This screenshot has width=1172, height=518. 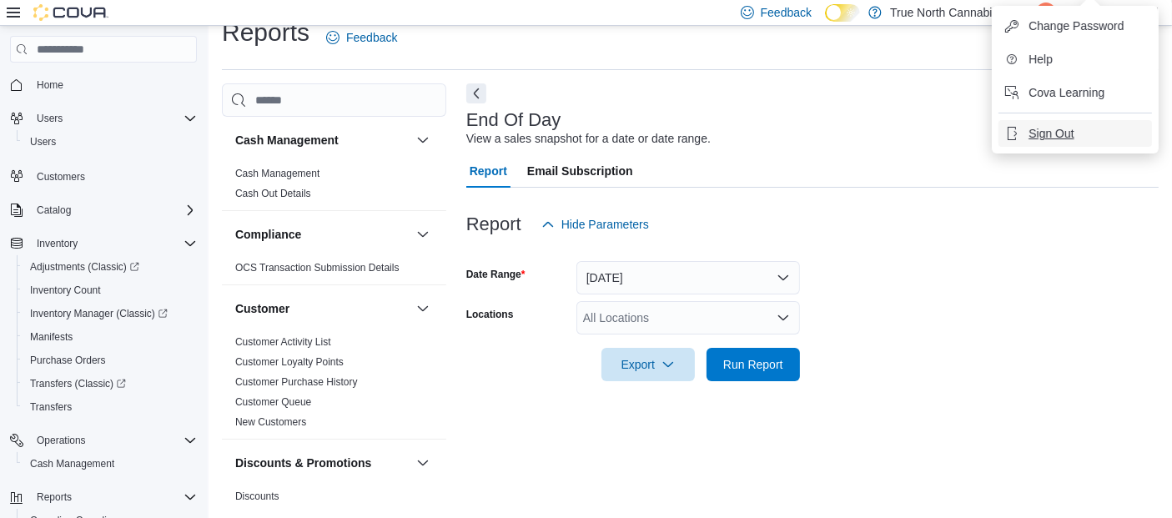 What do you see at coordinates (287, 140) in the screenshot?
I see `h3: Cash Management` at bounding box center [287, 140].